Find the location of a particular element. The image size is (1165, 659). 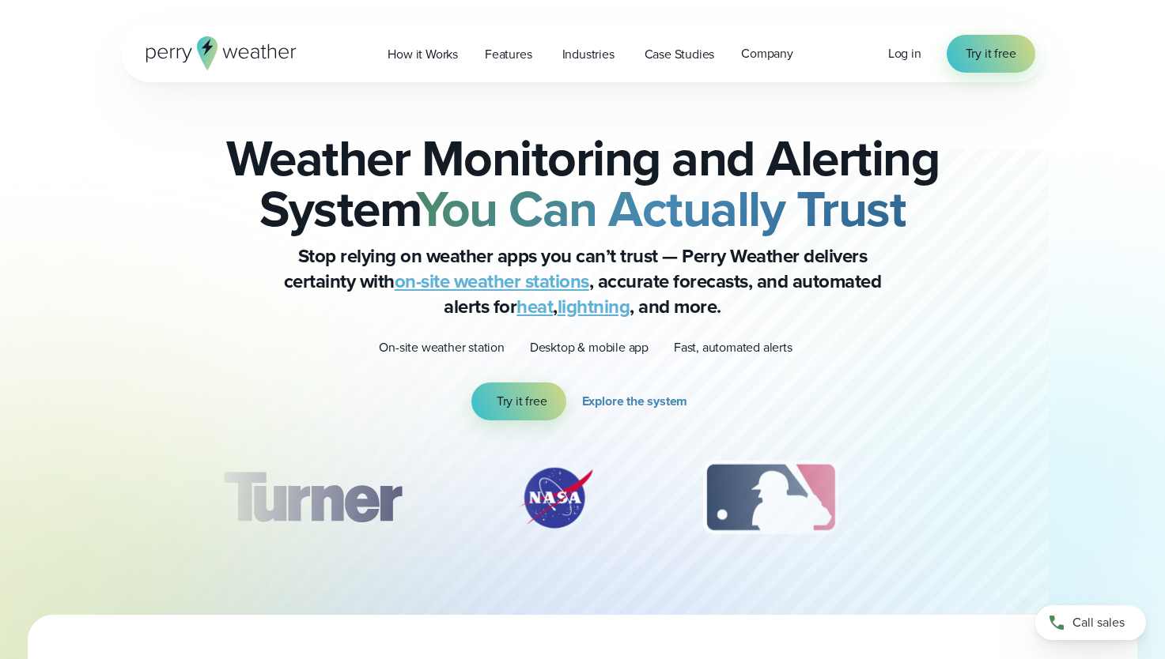

span: Log in is located at coordinates (905, 53).